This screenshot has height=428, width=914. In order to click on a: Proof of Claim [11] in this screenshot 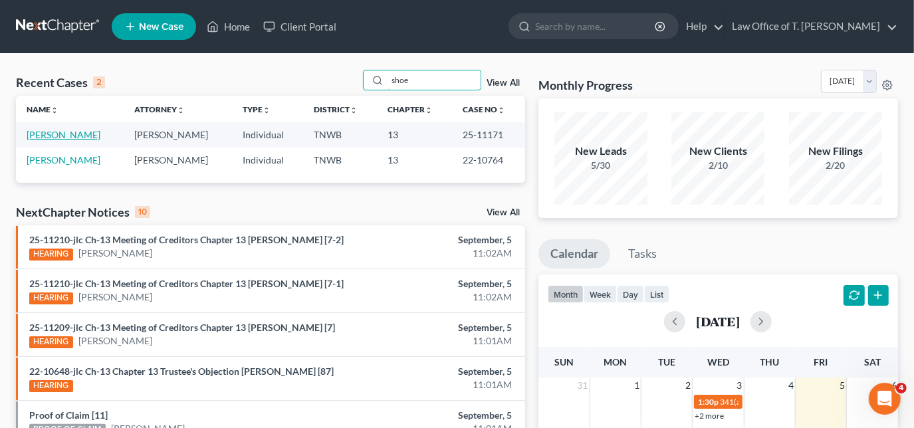, I will do `click(68, 415)`.